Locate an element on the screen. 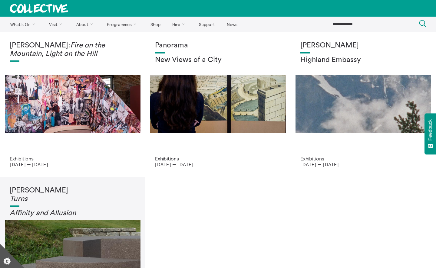 Image resolution: width=436 pixels, height=268 pixels. a: What's On is located at coordinates (24, 24).